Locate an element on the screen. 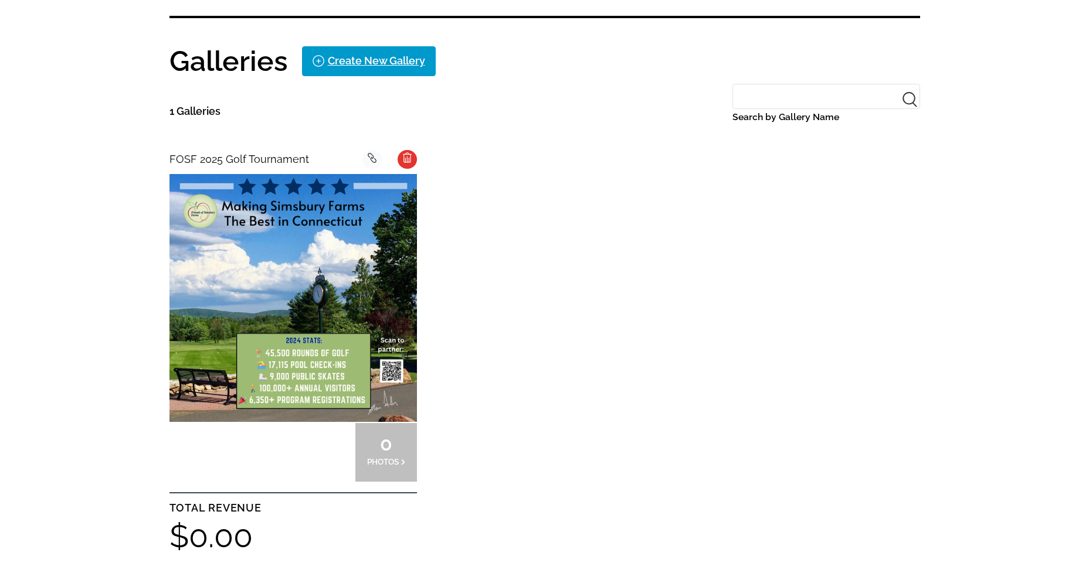  div: Create New Gallery is located at coordinates (376, 61).